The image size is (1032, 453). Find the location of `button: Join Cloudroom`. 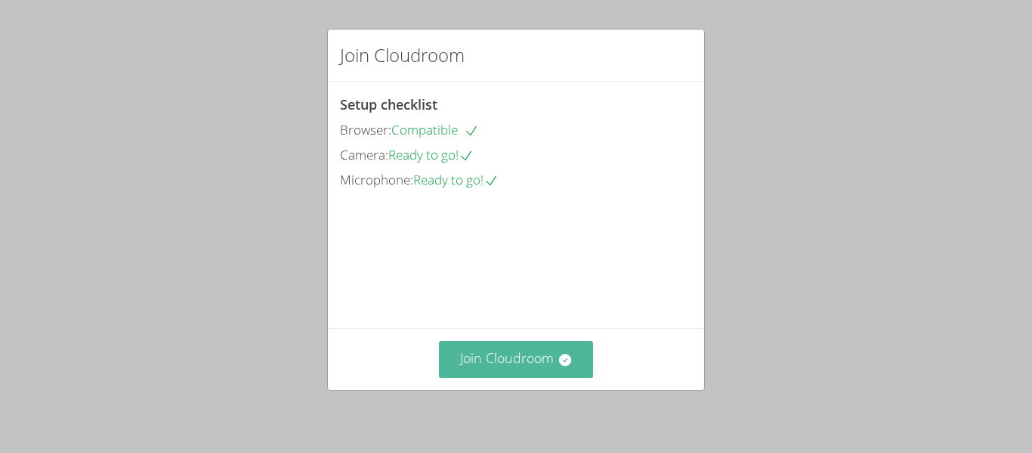

button: Join Cloudroom is located at coordinates (516, 359).